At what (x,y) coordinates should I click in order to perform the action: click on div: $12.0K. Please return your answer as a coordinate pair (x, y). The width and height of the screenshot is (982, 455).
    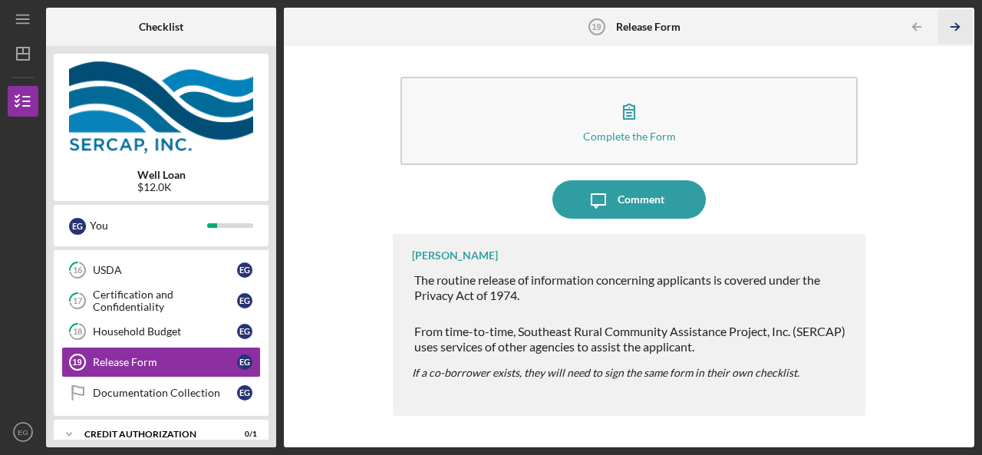
    Looking at the image, I should click on (161, 187).